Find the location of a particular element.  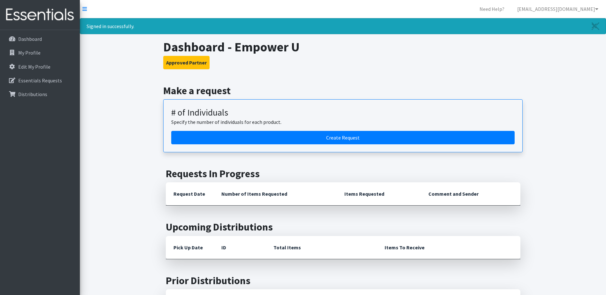

h1: Dashboard - Empower U is located at coordinates (343, 47).